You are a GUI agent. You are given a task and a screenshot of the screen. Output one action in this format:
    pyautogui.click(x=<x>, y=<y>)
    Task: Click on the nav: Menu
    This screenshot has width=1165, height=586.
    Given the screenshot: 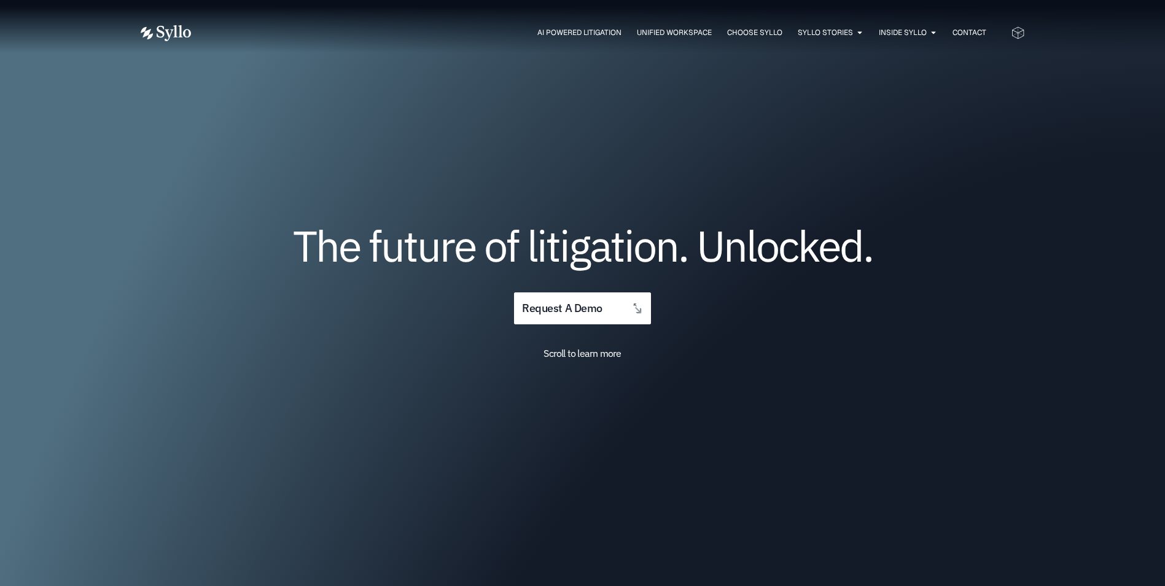 What is the action you would take?
    pyautogui.click(x=601, y=33)
    